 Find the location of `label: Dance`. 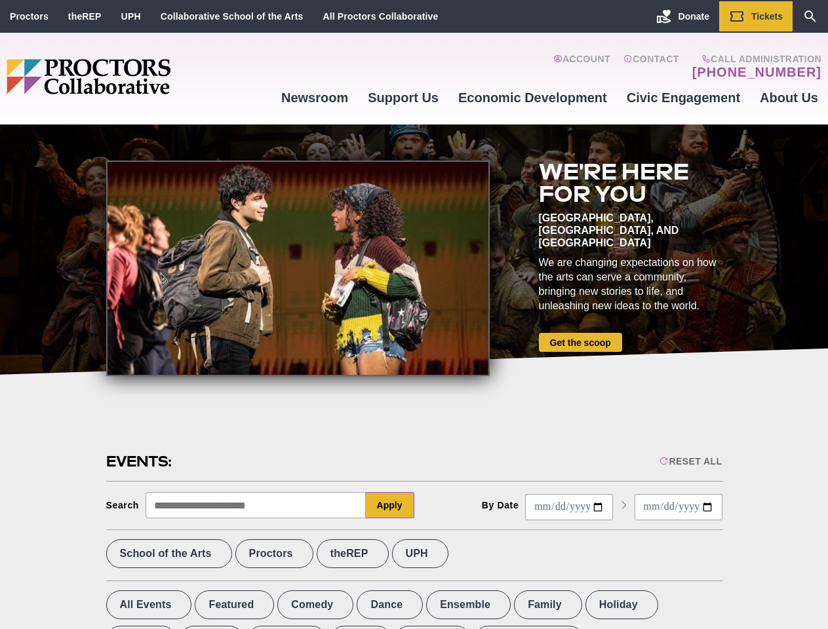

label: Dance is located at coordinates (389, 605).